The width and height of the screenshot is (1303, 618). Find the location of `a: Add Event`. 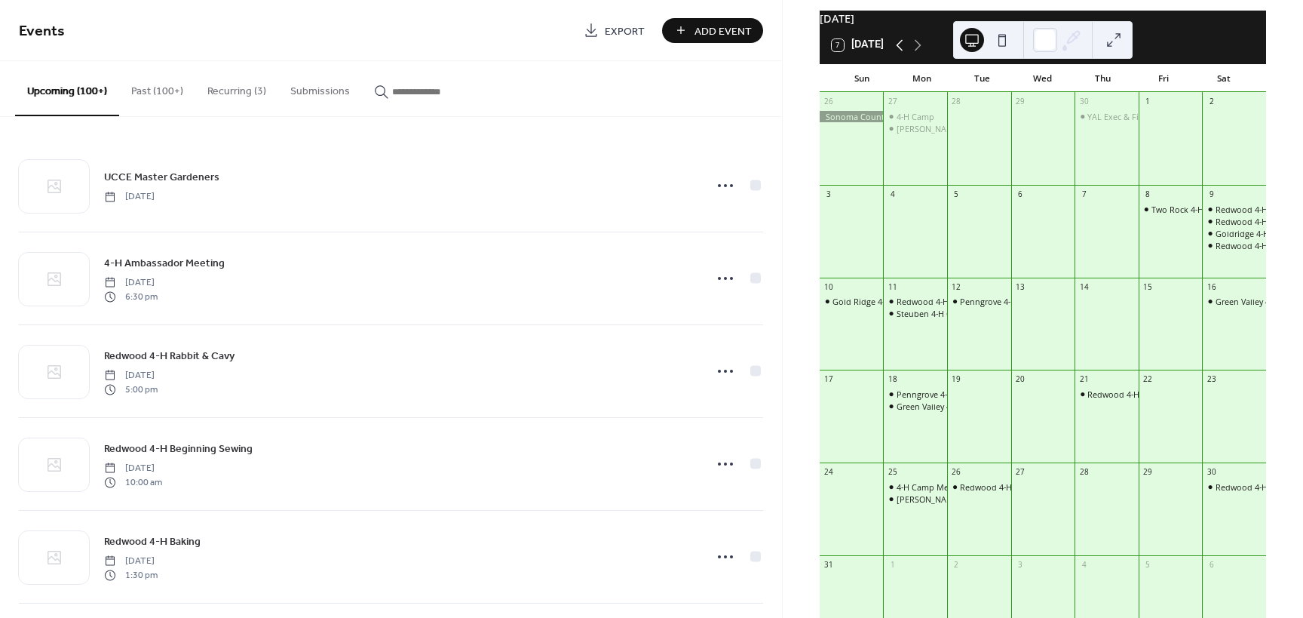

a: Add Event is located at coordinates (713, 30).